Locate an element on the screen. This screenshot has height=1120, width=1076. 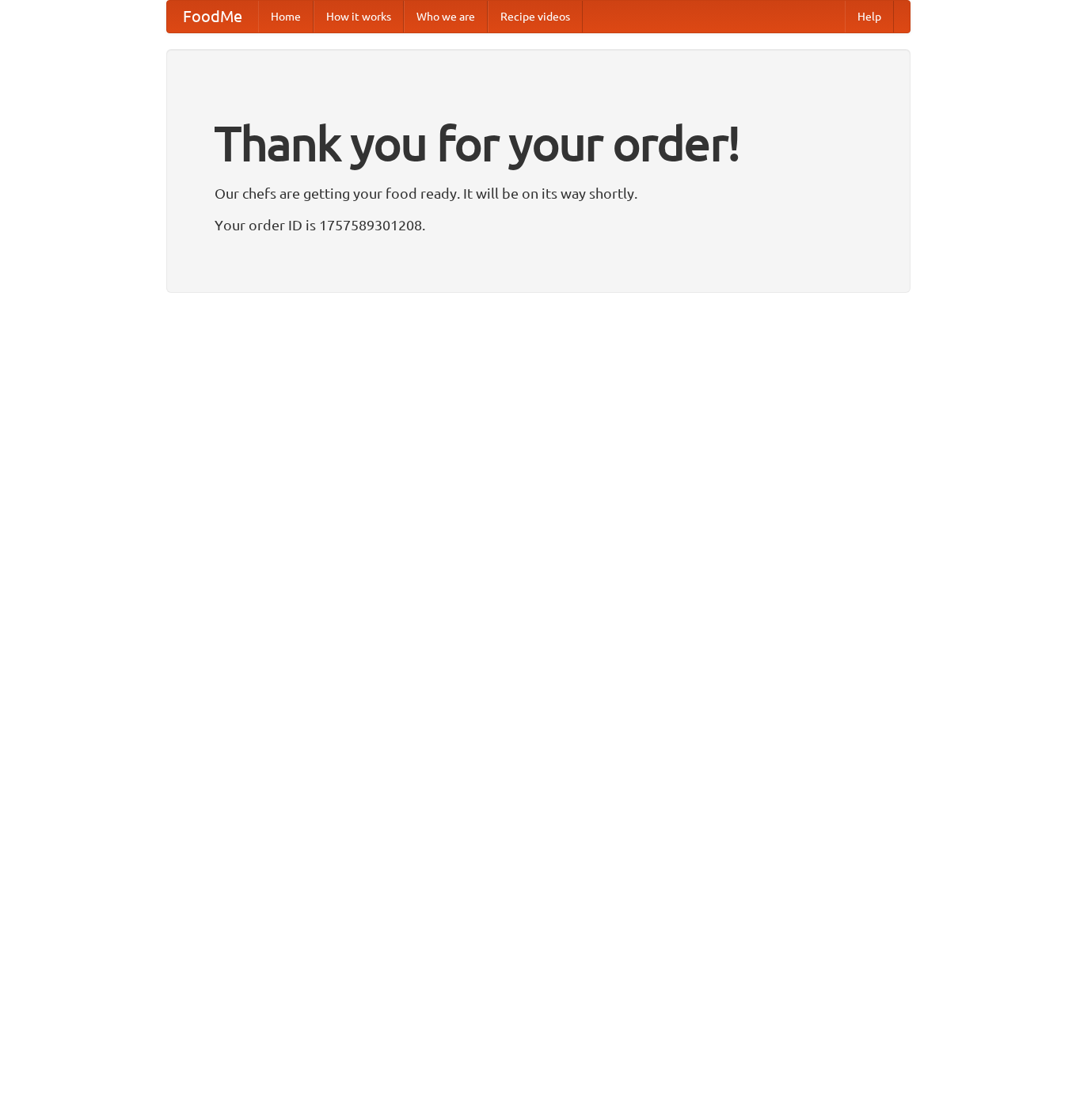
a: Recipe videos is located at coordinates (535, 17).